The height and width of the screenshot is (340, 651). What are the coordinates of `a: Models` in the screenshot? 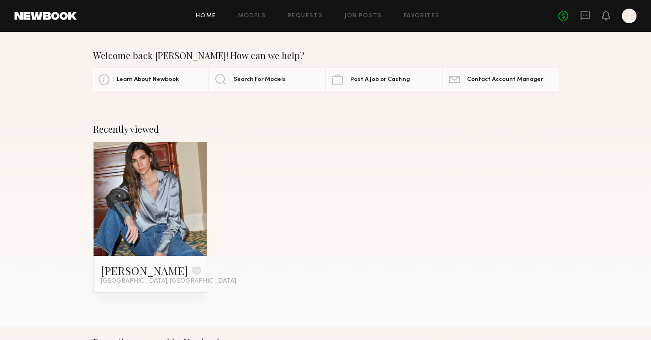 It's located at (252, 16).